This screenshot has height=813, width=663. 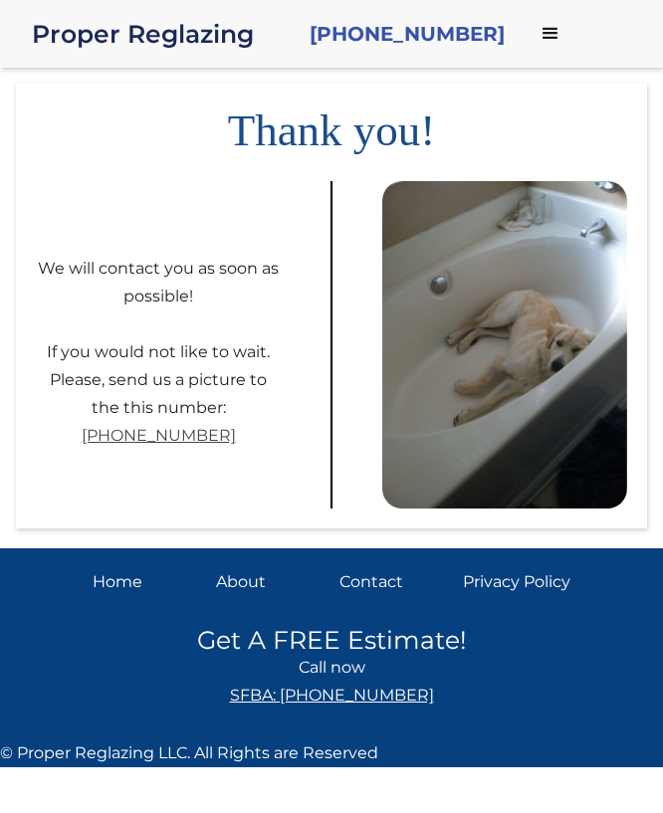 What do you see at coordinates (550, 34) in the screenshot?
I see `div: menu` at bounding box center [550, 34].